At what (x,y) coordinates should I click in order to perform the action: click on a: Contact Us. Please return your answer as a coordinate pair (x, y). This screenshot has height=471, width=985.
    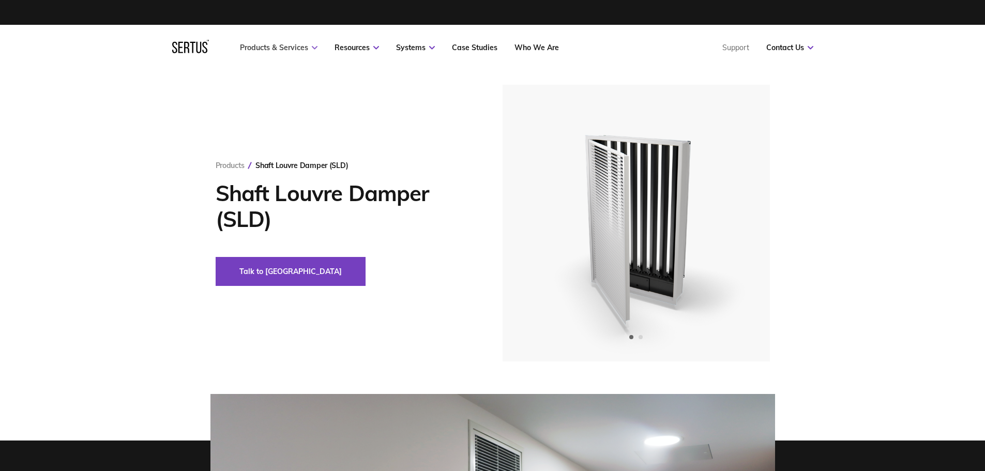
    Looking at the image, I should click on (789, 48).